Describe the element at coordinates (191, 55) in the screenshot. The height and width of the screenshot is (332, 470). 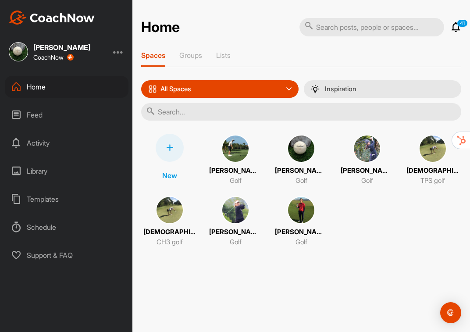
I see `p: Groups` at that location.